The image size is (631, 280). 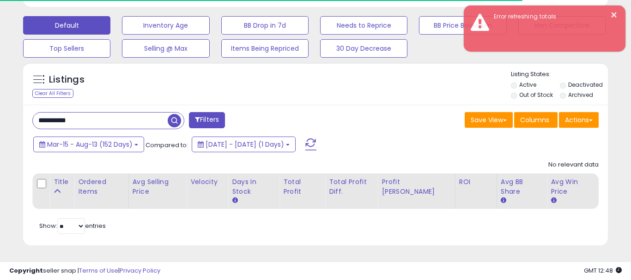 What do you see at coordinates (363, 48) in the screenshot?
I see `button: 30 Day Decrease` at bounding box center [363, 48].